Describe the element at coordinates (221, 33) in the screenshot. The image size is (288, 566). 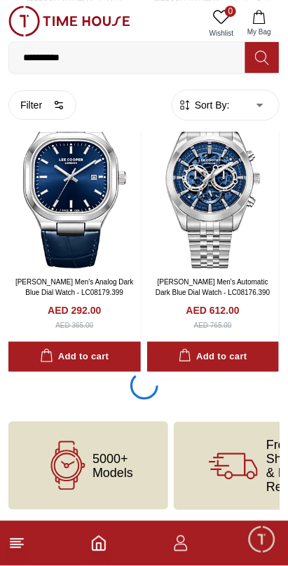
I see `span: Wishlist` at that location.